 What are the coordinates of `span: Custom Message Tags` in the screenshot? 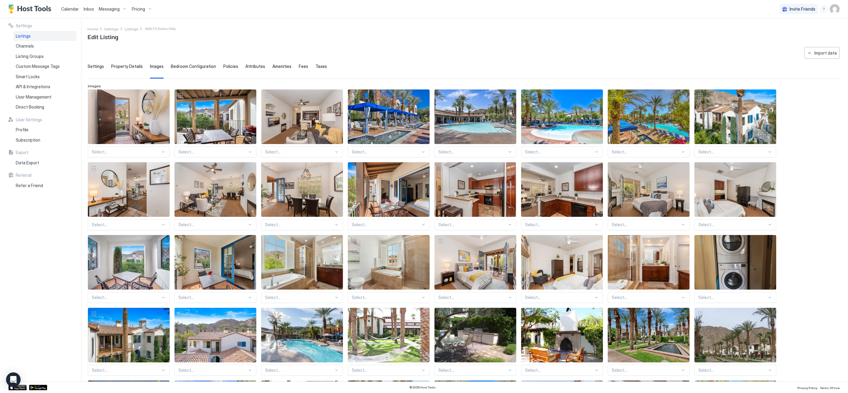 It's located at (38, 66).